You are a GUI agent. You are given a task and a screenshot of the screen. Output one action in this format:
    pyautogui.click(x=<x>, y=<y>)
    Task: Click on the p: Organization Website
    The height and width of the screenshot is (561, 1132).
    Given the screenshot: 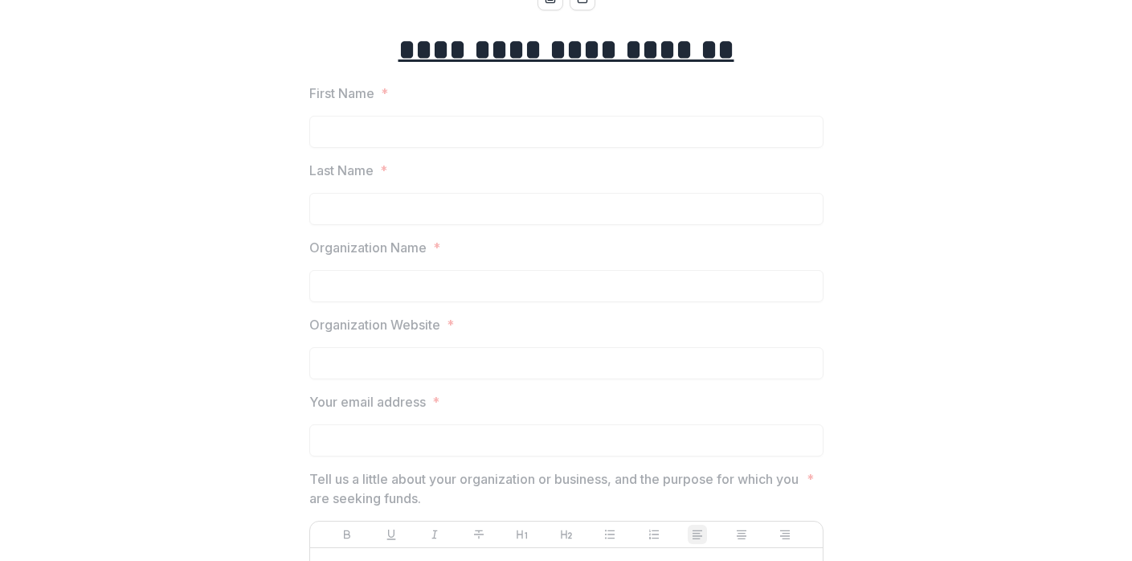 What is the action you would take?
    pyautogui.click(x=374, y=325)
    